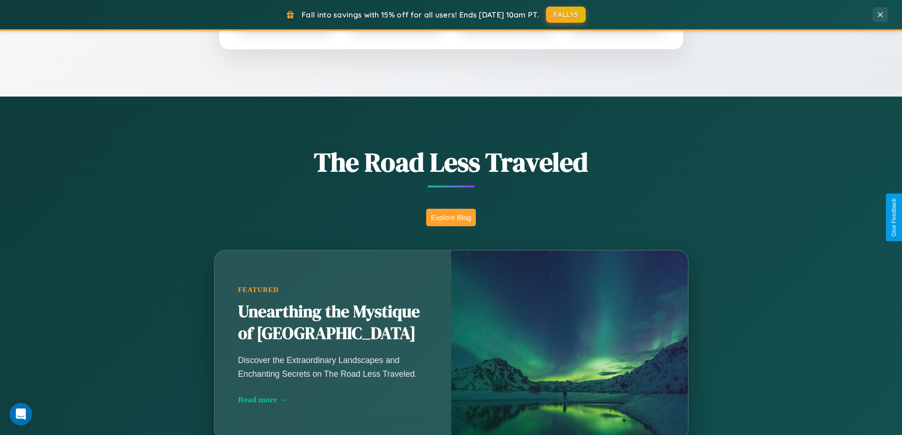  What do you see at coordinates (894, 217) in the screenshot?
I see `div: Give Feedback` at bounding box center [894, 217].